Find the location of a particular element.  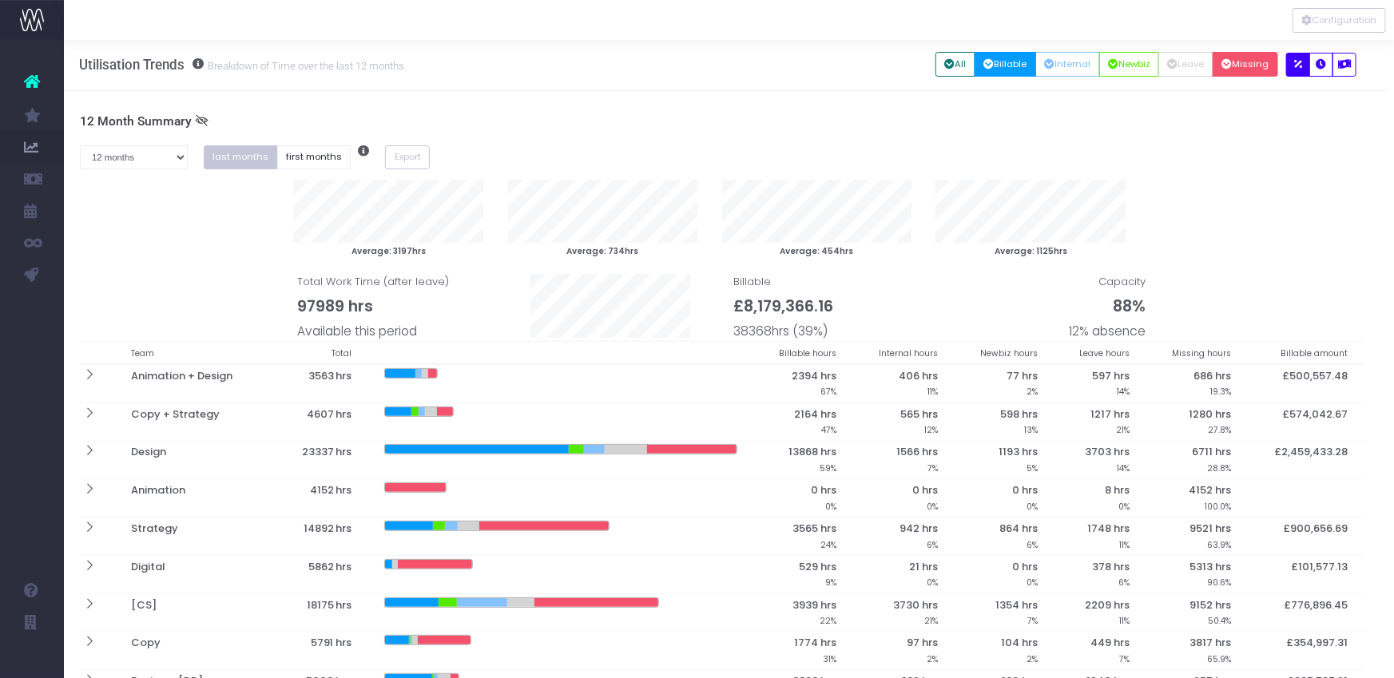

span: Billable is located at coordinates (784, 307).